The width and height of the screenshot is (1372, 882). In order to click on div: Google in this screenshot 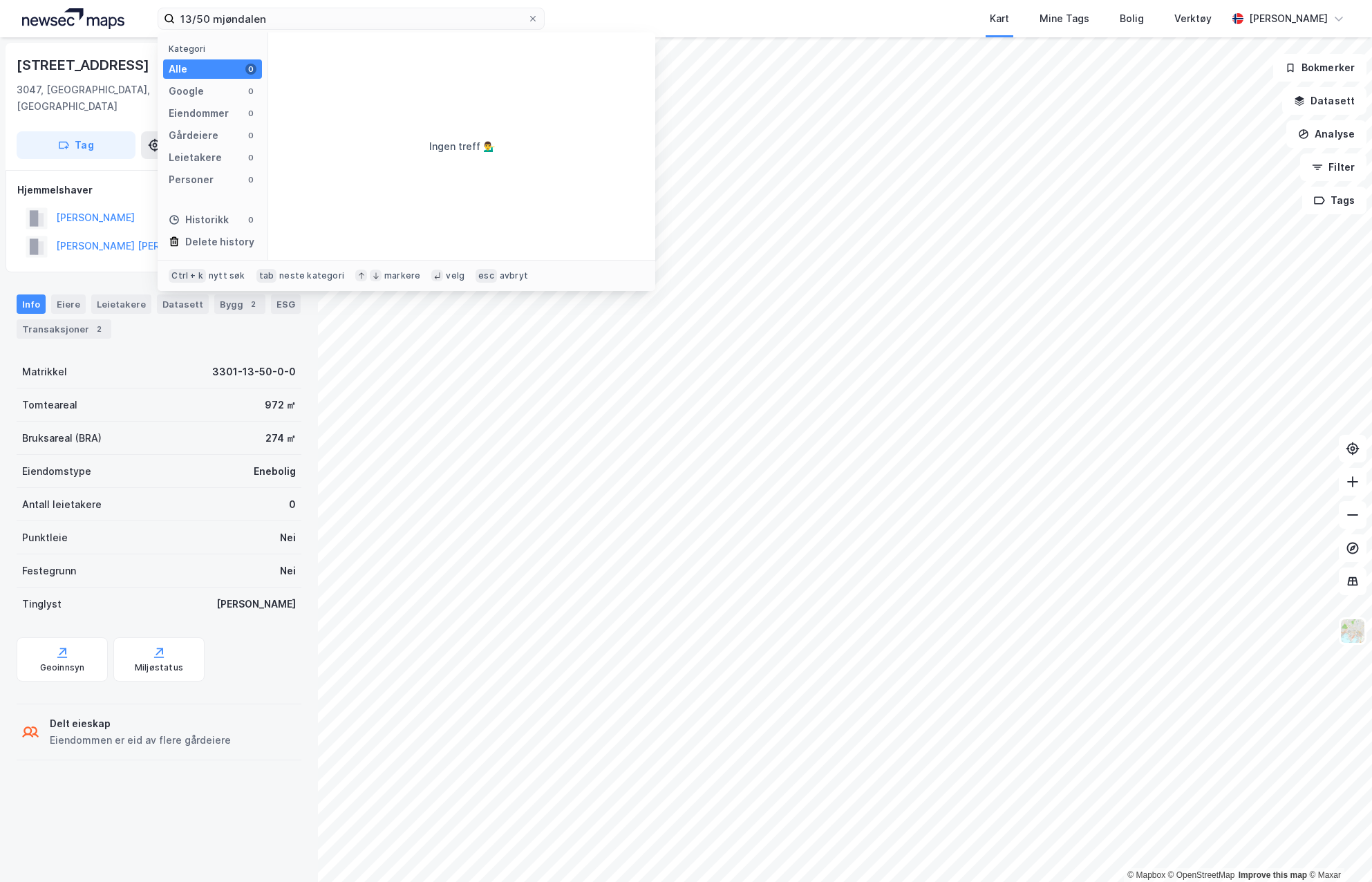, I will do `click(186, 91)`.